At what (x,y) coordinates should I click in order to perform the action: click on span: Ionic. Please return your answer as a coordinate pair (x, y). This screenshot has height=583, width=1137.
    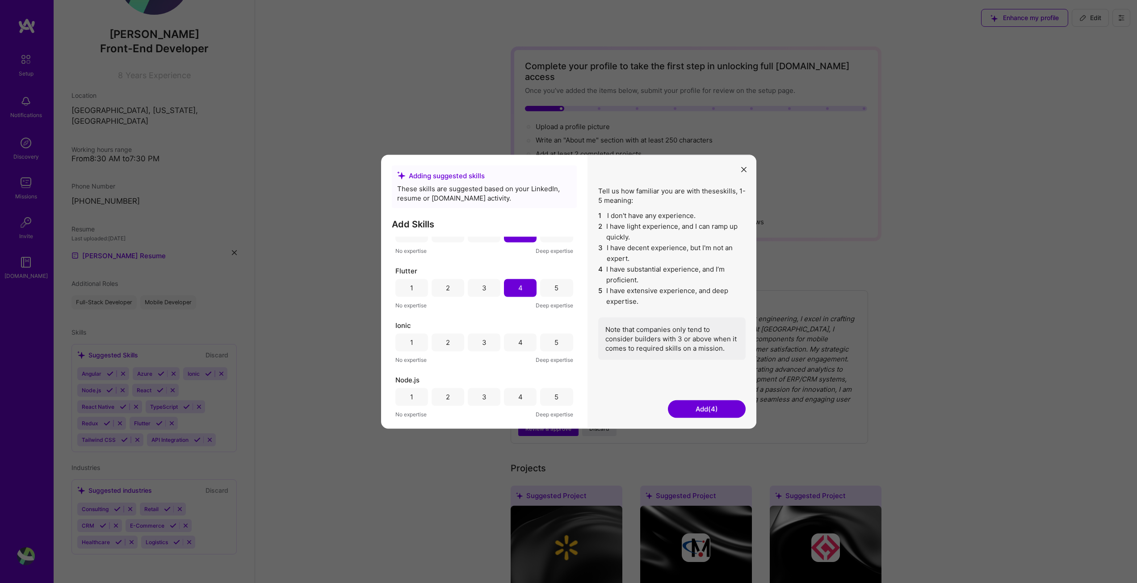
    Looking at the image, I should click on (403, 325).